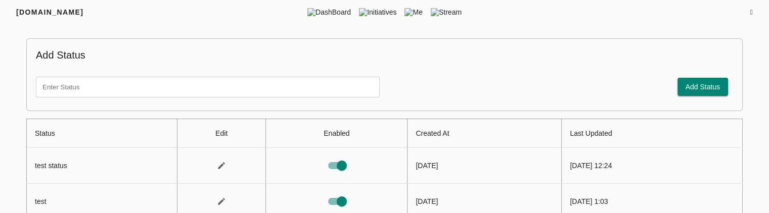  What do you see at coordinates (413, 12) in the screenshot?
I see `span: Me` at bounding box center [413, 12].